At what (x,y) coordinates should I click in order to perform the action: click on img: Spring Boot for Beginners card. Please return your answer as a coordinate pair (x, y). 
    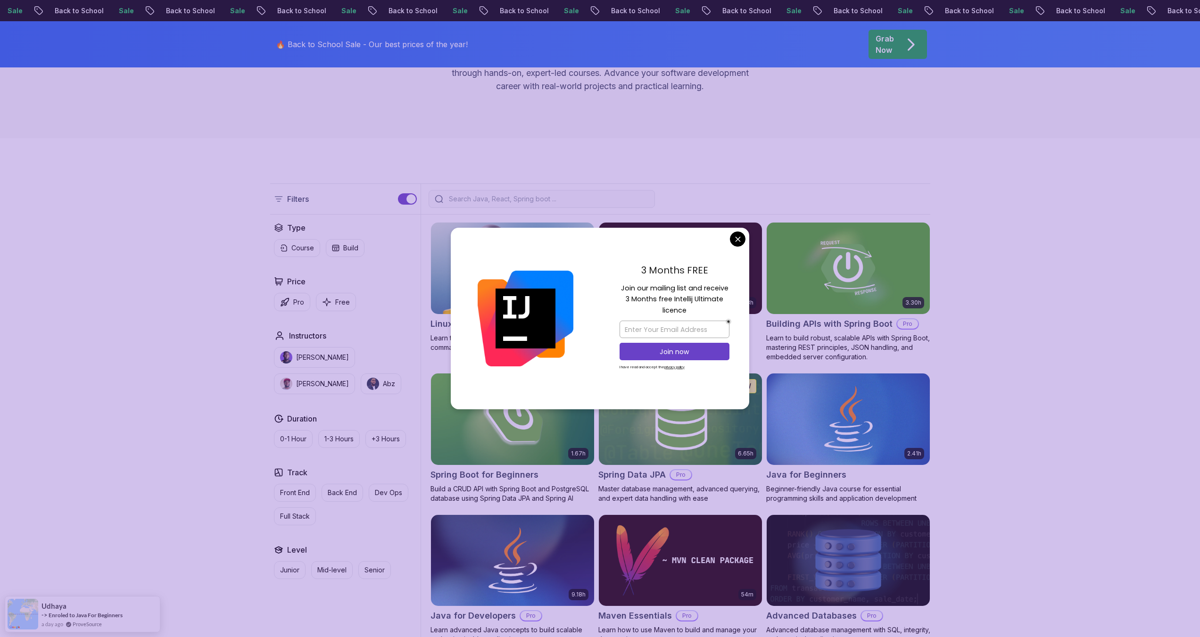
    Looking at the image, I should click on (512, 419).